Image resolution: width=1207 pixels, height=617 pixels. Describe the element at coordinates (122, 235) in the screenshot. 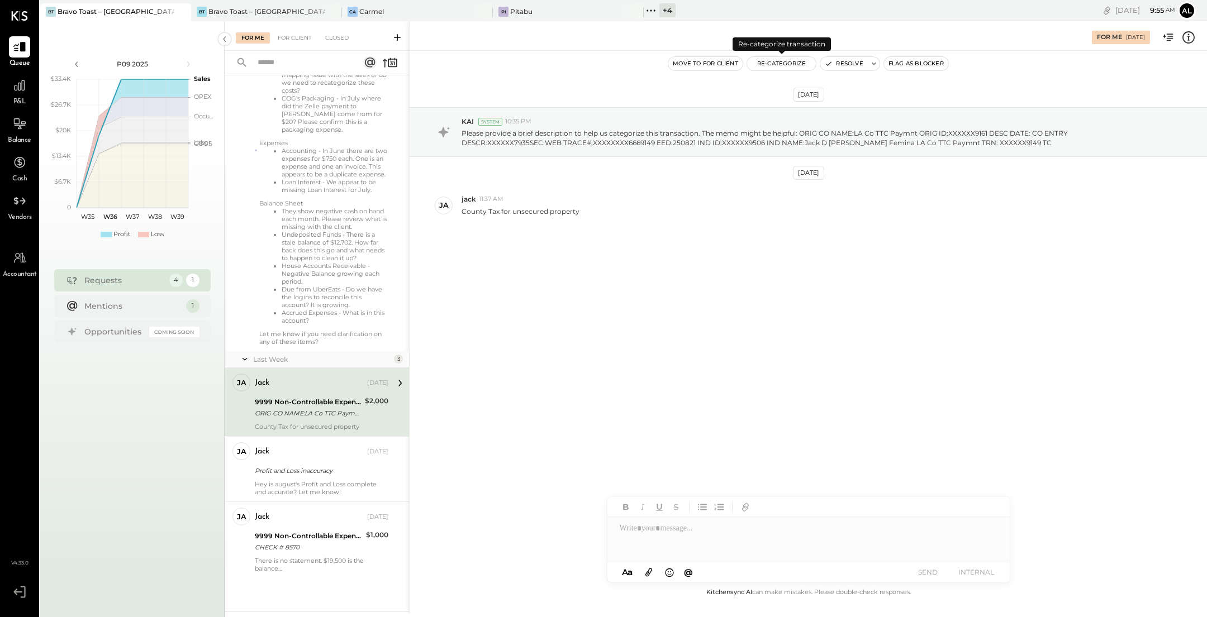

I see `div: Profit` at that location.